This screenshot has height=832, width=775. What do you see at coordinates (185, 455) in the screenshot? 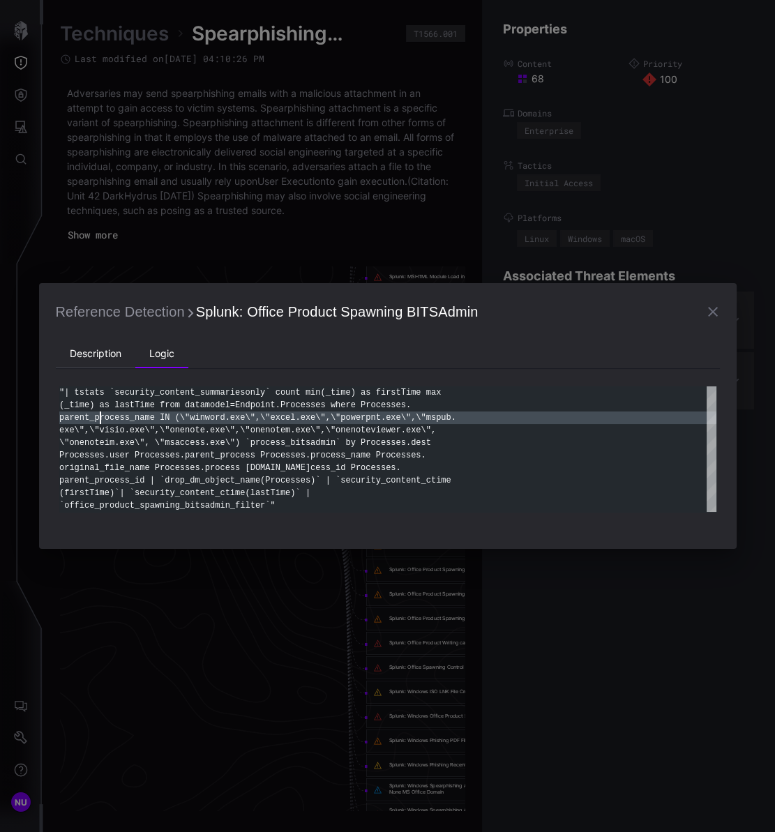
I see `span: Processes.user Processes.parent_process Processes.` at bounding box center [185, 455].